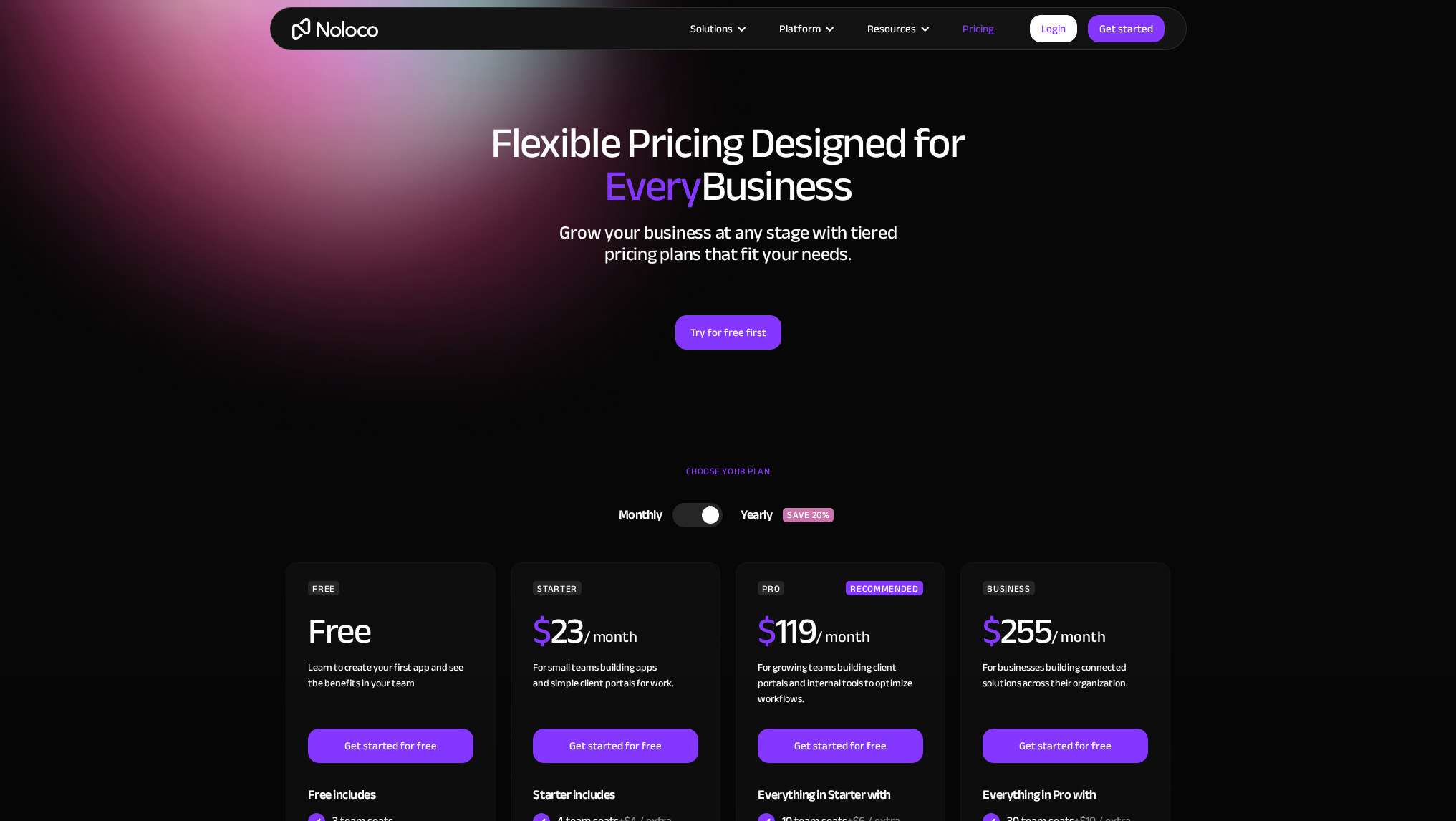 Image resolution: width=1456 pixels, height=821 pixels. Describe the element at coordinates (728, 333) in the screenshot. I see `a: Try for free first` at that location.